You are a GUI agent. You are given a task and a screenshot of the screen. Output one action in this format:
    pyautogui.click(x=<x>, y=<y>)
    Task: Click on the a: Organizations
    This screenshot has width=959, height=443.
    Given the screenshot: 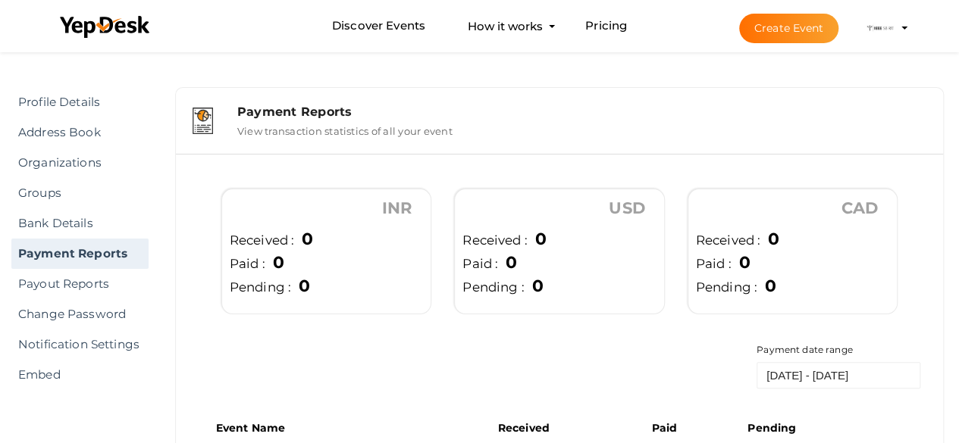 What is the action you would take?
    pyautogui.click(x=80, y=163)
    